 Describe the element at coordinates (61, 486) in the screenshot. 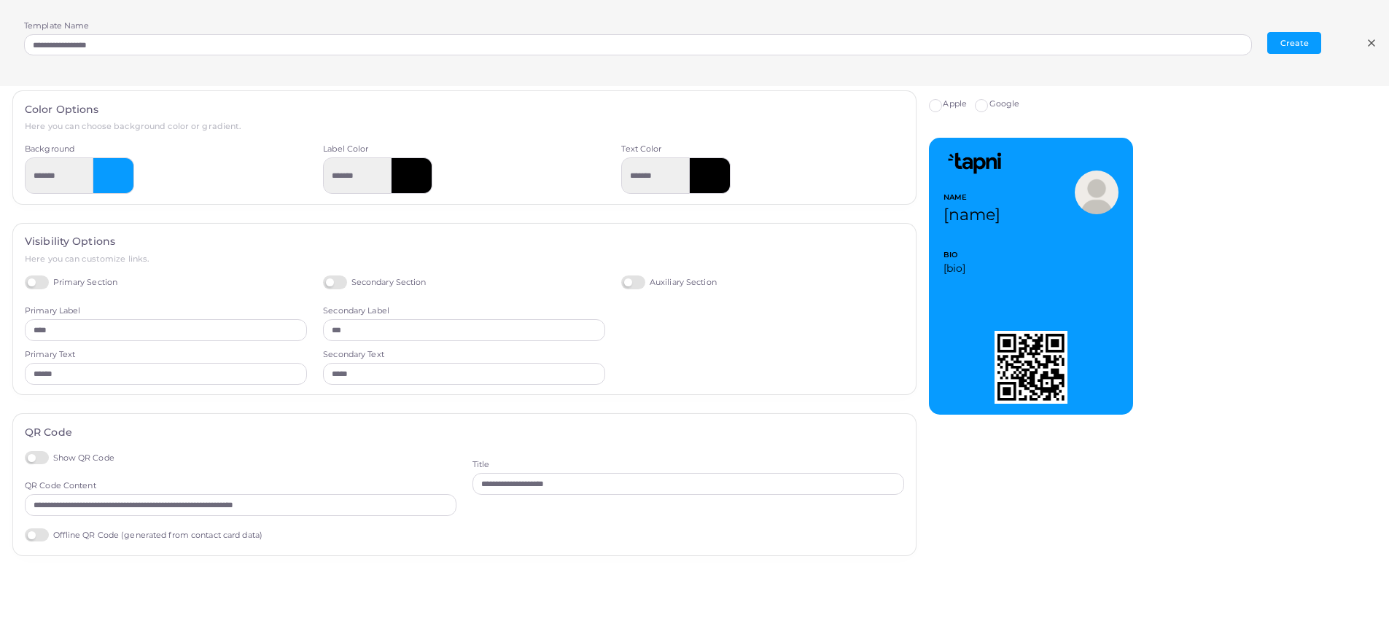

I see `label: QR Code Content` at that location.